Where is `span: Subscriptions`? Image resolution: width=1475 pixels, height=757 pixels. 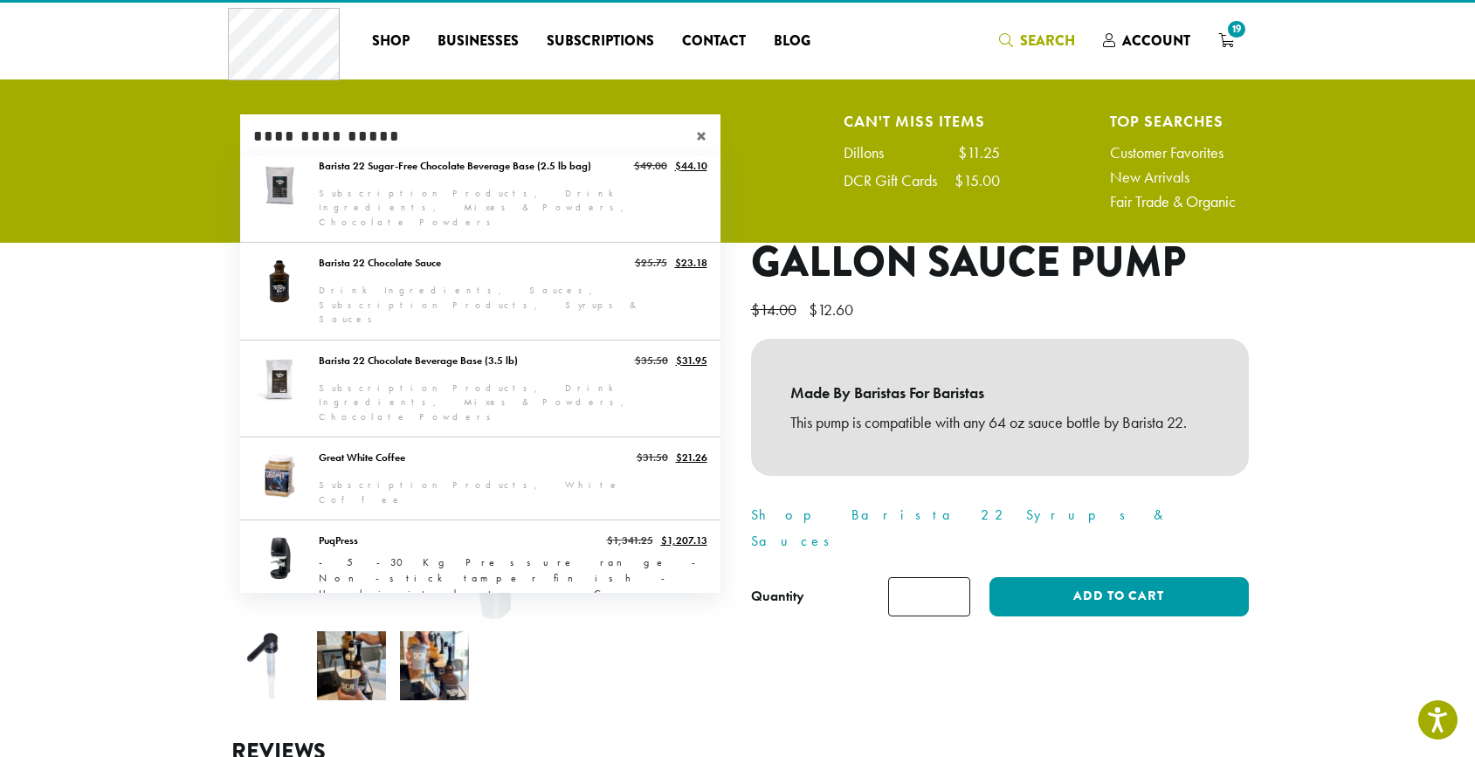 span: Subscriptions is located at coordinates (600, 41).